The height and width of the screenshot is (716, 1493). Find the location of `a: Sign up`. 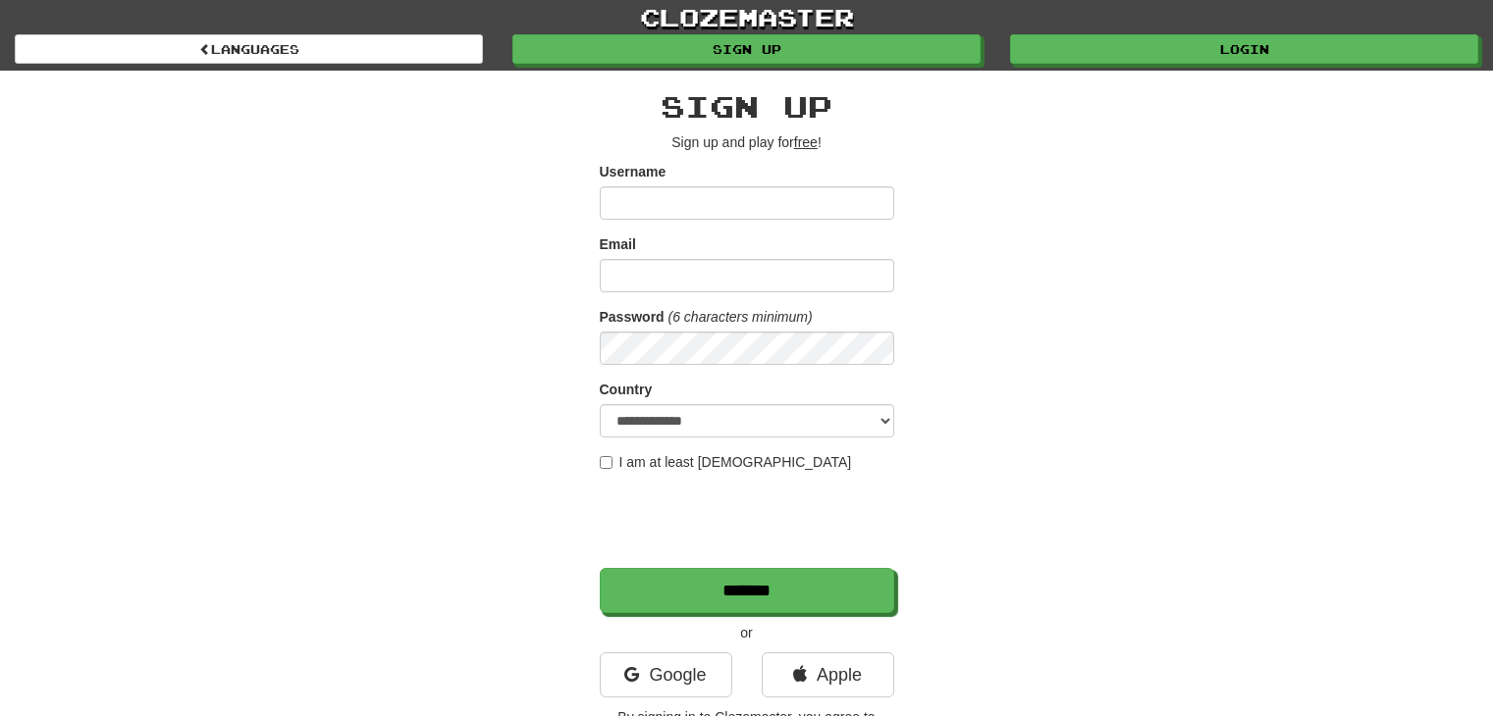

a: Sign up is located at coordinates (746, 49).